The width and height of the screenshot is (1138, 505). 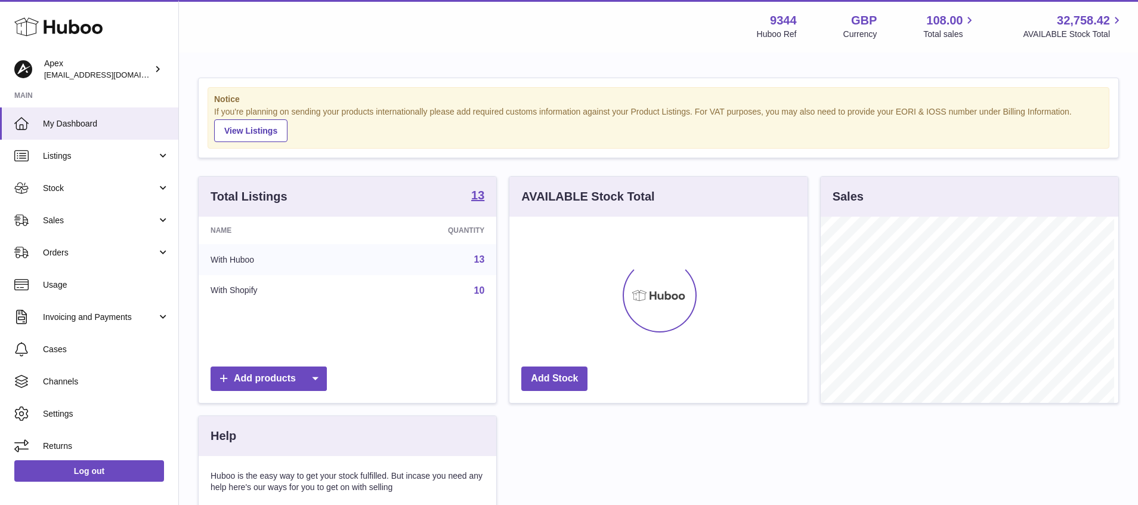 What do you see at coordinates (223, 435) in the screenshot?
I see `h3: Help` at bounding box center [223, 435].